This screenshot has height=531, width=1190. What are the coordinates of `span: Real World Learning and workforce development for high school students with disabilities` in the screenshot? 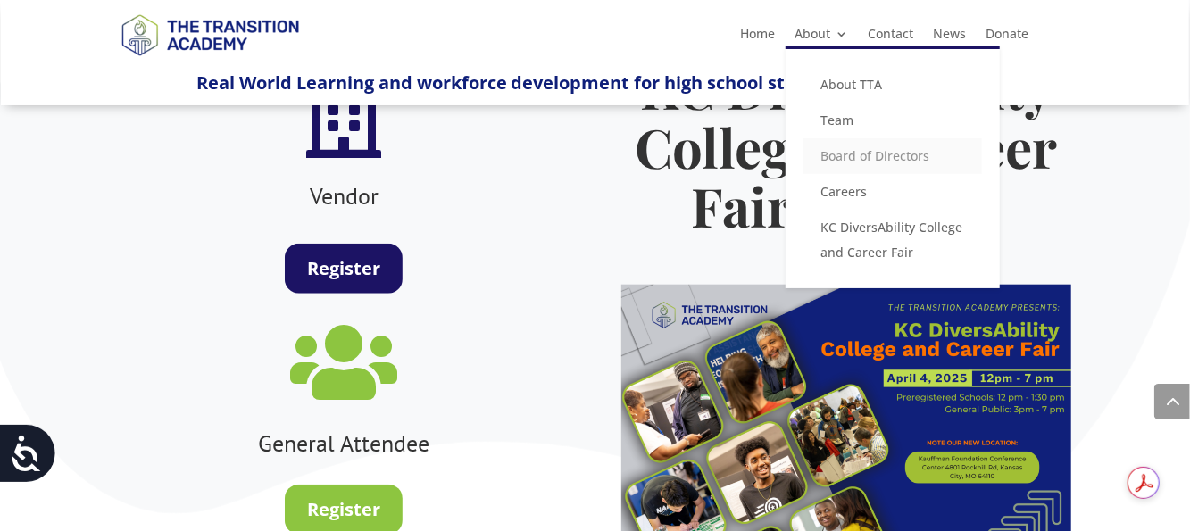 It's located at (596, 82).